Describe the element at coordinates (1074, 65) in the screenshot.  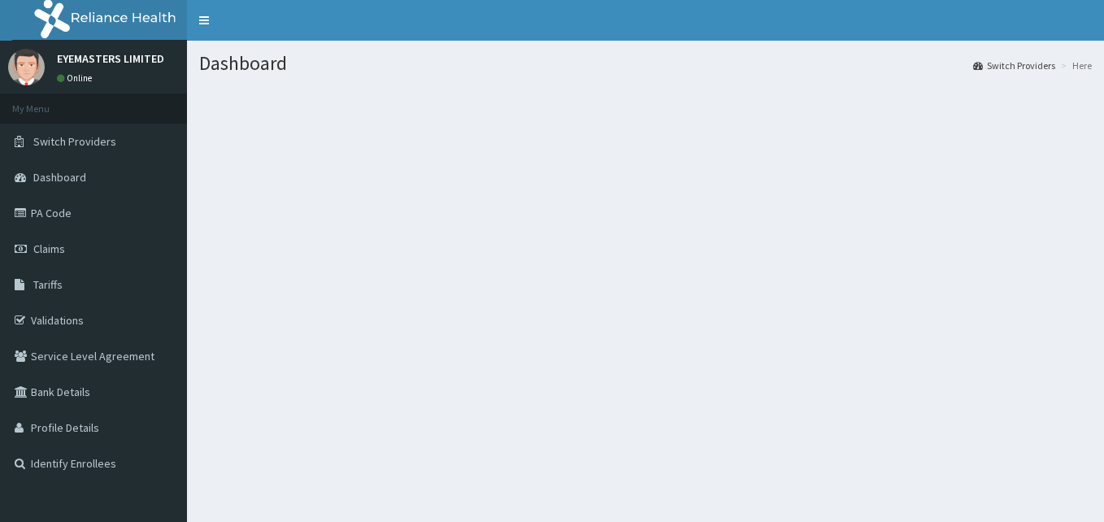
I see `li: Here` at that location.